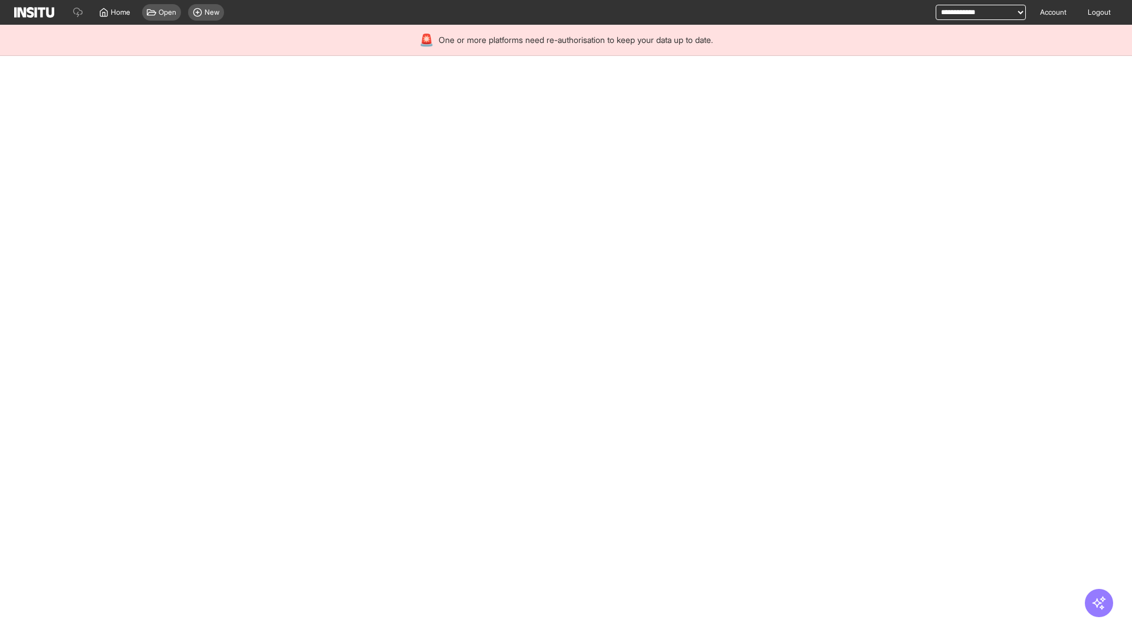 The image size is (1132, 636). I want to click on span: One or more platforms need re-authorisation to keep your data up to date., so click(575, 40).